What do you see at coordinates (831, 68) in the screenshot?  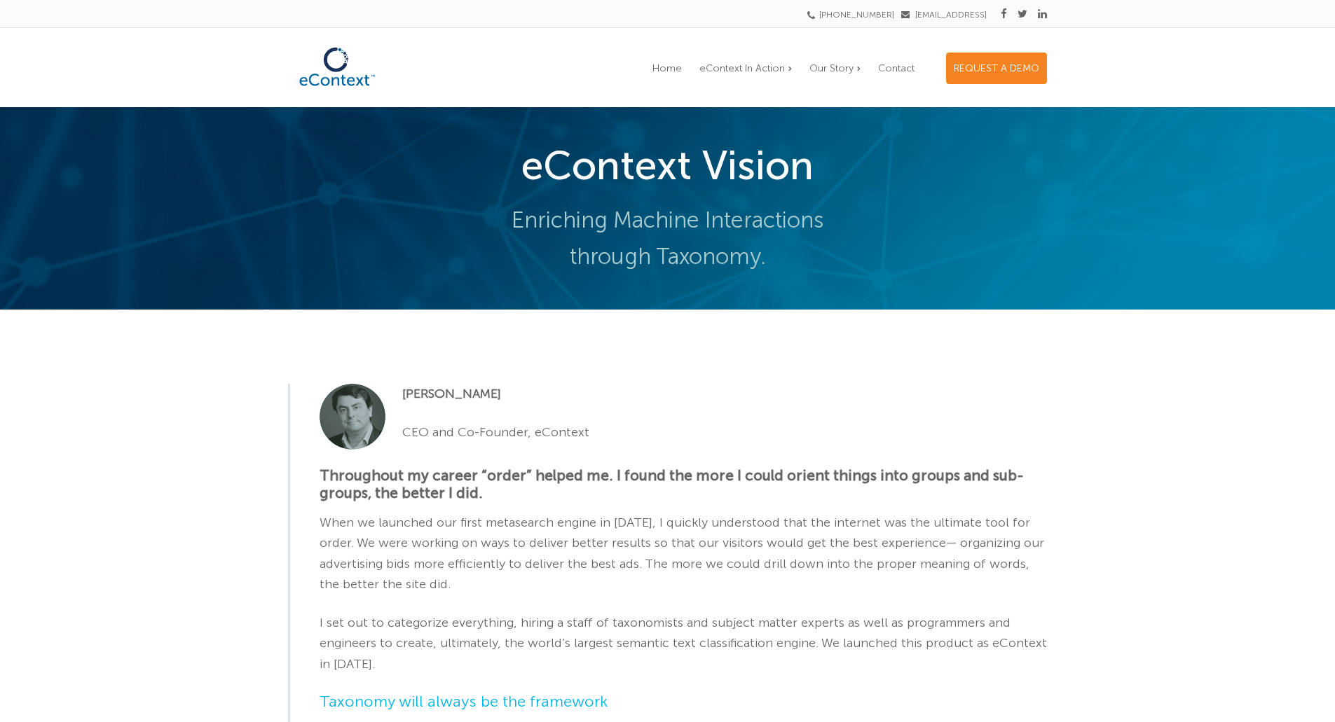 I see `span: Our Story` at bounding box center [831, 68].